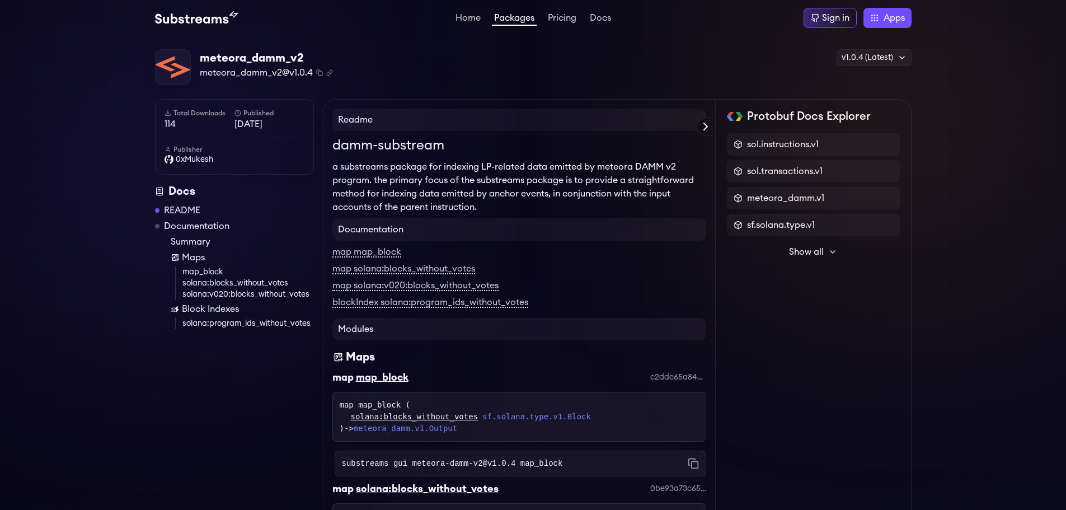 The width and height of the screenshot is (1066, 510). I want to click on a: 0xMukesh, so click(234, 159).